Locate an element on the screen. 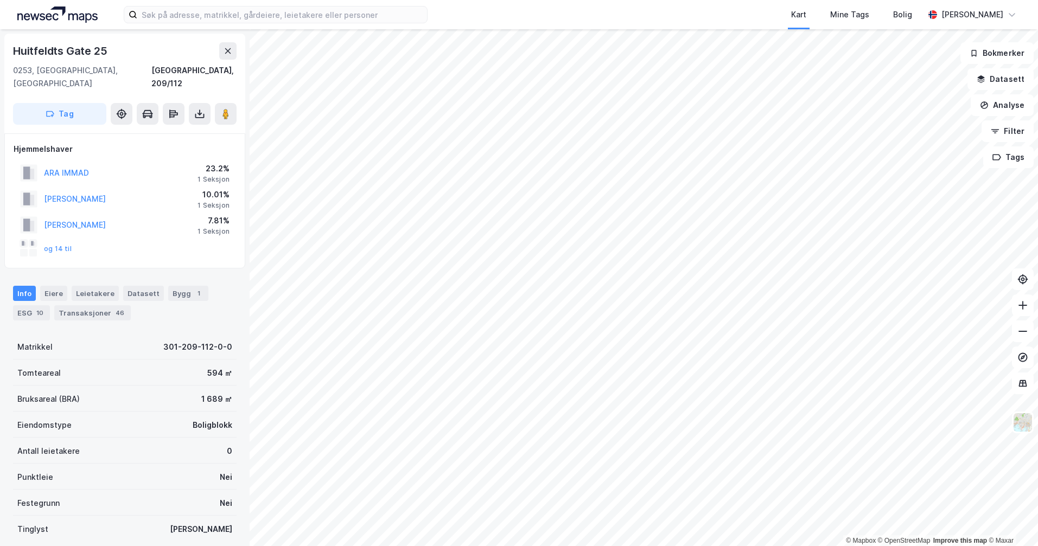 This screenshot has height=546, width=1038. img: Z is located at coordinates (1022, 423).